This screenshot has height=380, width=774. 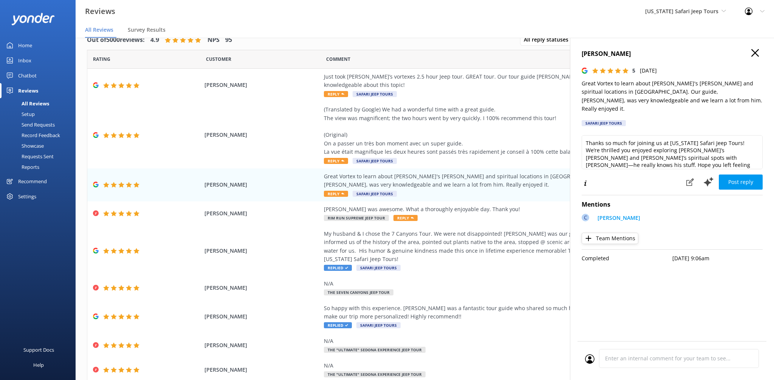 I want to click on h4: 95, so click(x=229, y=40).